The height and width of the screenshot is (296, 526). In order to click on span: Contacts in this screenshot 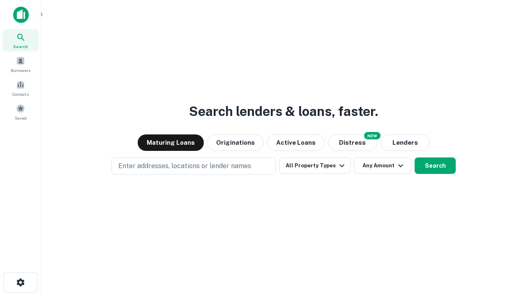, I will do `click(21, 94)`.